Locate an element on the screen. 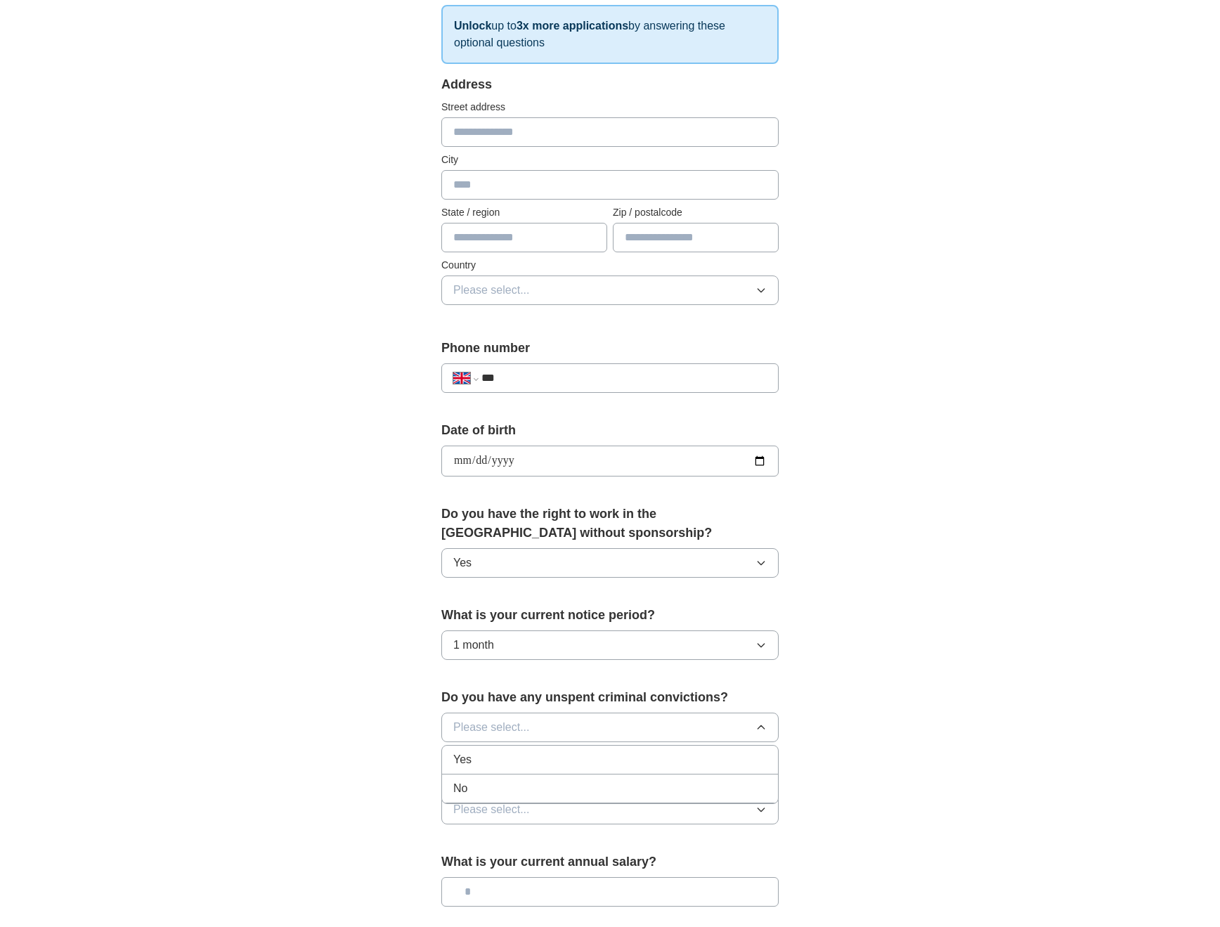 The image size is (1220, 927). span: 1 month is located at coordinates (474, 645).